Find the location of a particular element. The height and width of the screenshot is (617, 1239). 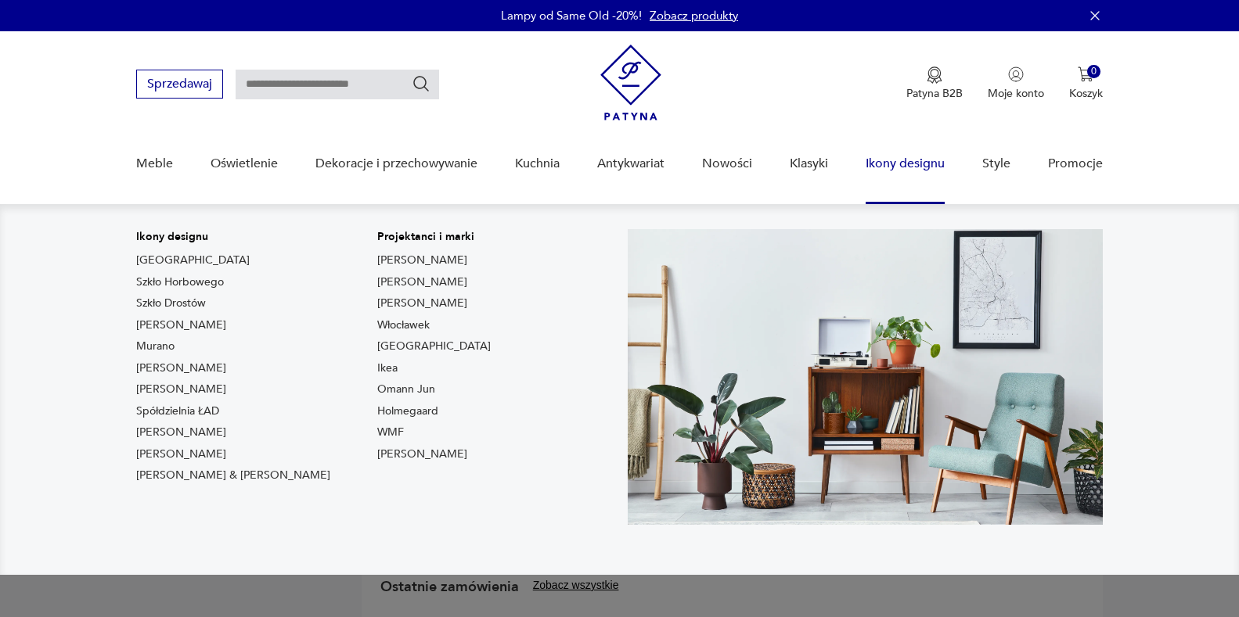

button: Patyna B2B is located at coordinates (934, 84).